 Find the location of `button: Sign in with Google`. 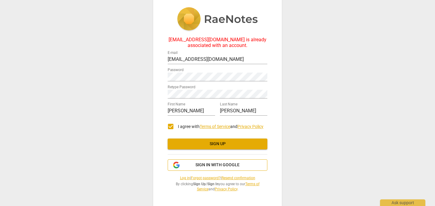

button: Sign in with Google is located at coordinates (217, 165).